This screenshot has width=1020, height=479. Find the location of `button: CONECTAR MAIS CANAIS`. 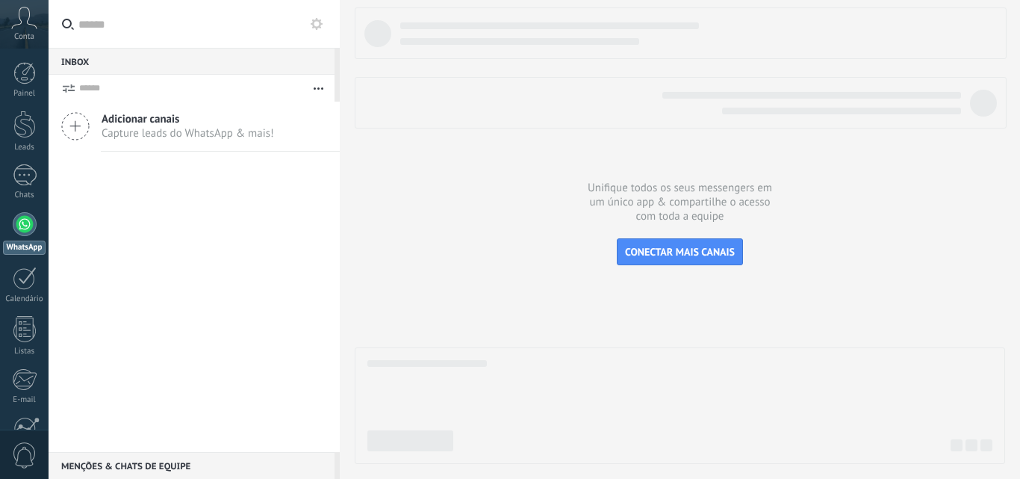

button: CONECTAR MAIS CANAIS is located at coordinates (679, 252).